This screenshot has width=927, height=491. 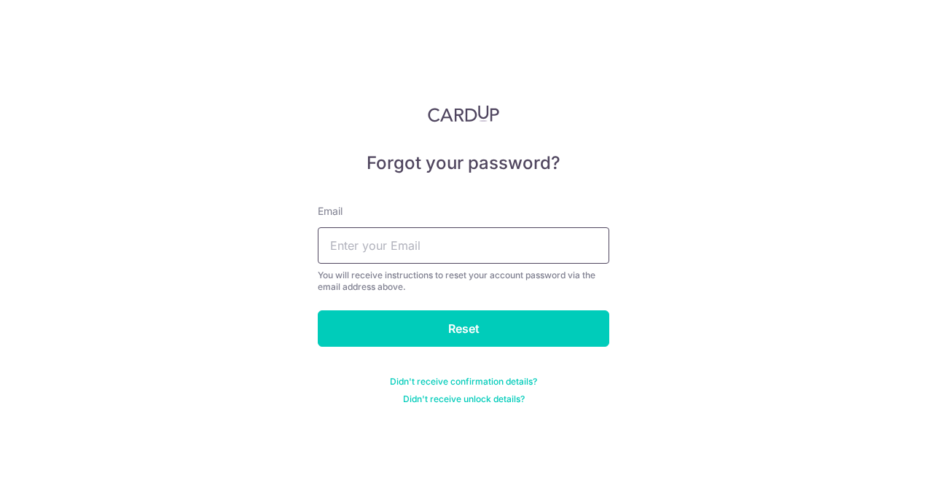 I want to click on div: You will receive instructions to reset your account password via the email address above., so click(x=463, y=281).